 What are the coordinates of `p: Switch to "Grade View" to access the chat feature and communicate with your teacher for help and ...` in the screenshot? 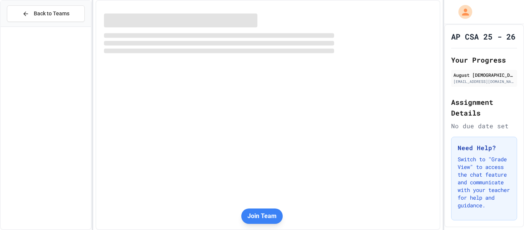 It's located at (484, 182).